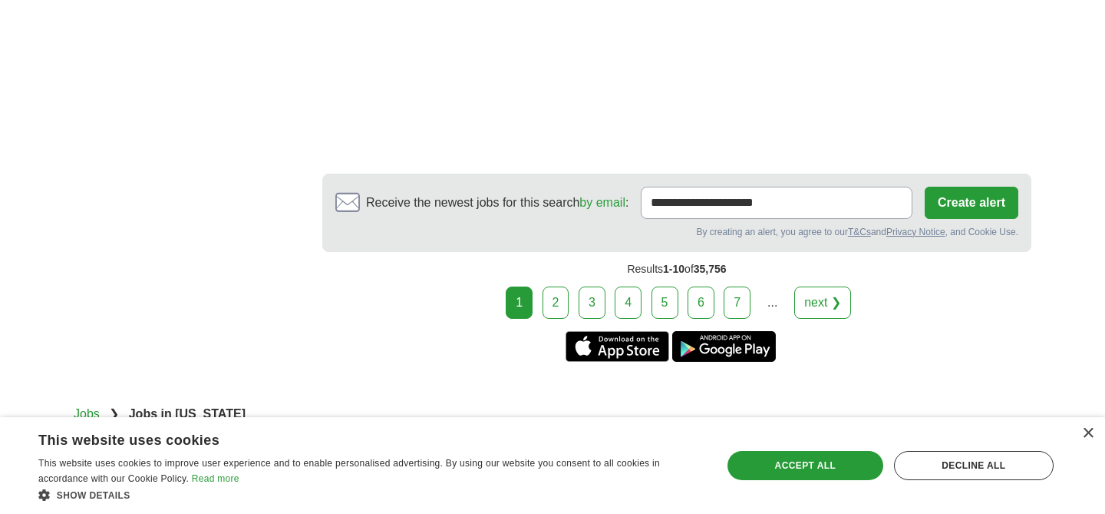 This screenshot has width=1105, height=514. What do you see at coordinates (665, 302) in the screenshot?
I see `a: 5` at bounding box center [665, 302].